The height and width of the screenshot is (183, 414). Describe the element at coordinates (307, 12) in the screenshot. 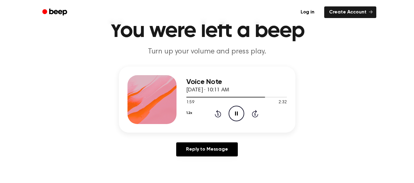

I see `a: Log in` at that location.